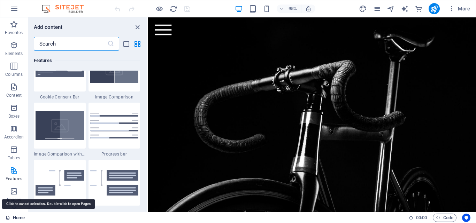 This screenshot has width=476, height=223. What do you see at coordinates (14, 200) in the screenshot?
I see `p: Images` at bounding box center [14, 200].